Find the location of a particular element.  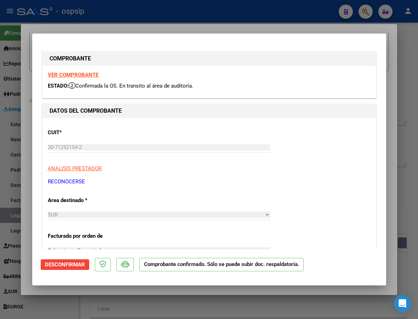

span: Seleccionar Gerenciador is located at coordinates (156, 251).